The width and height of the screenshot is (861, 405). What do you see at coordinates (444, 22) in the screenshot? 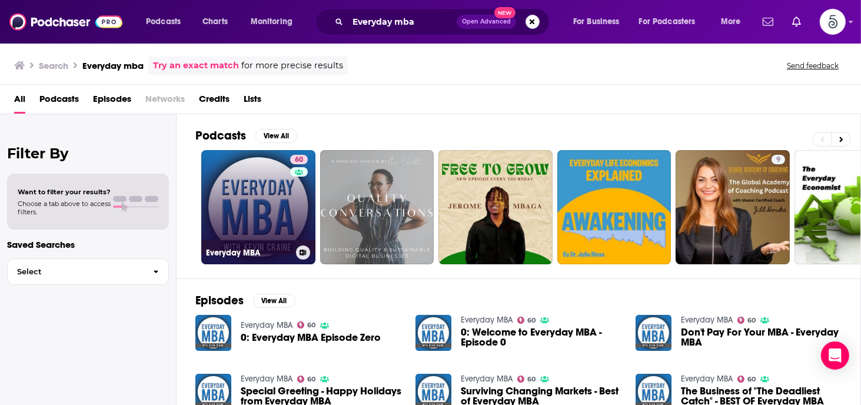
I see `div: Search podcasts, credits, & more...` at bounding box center [444, 22].